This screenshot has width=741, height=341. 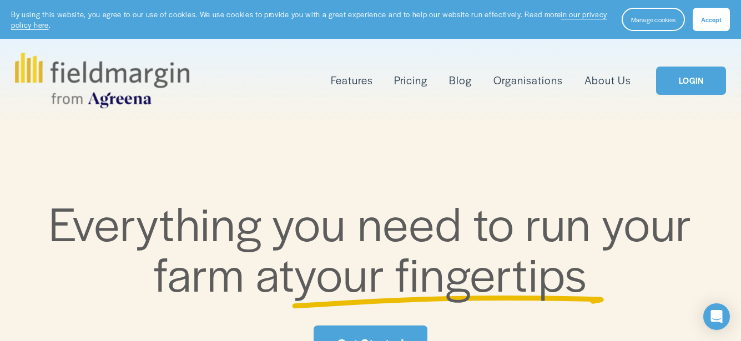 What do you see at coordinates (653, 19) in the screenshot?
I see `span: Manage cookies` at bounding box center [653, 19].